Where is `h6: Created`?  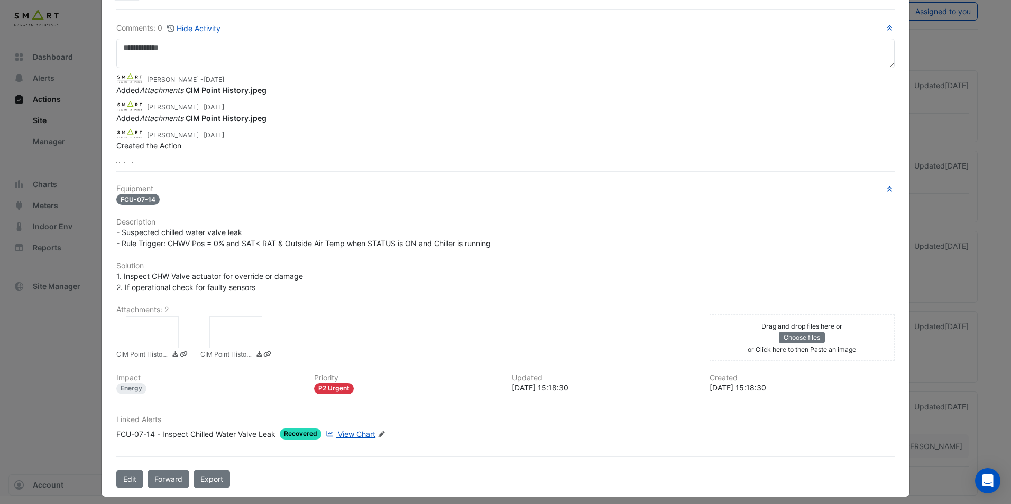
h6: Created is located at coordinates (802, 378).